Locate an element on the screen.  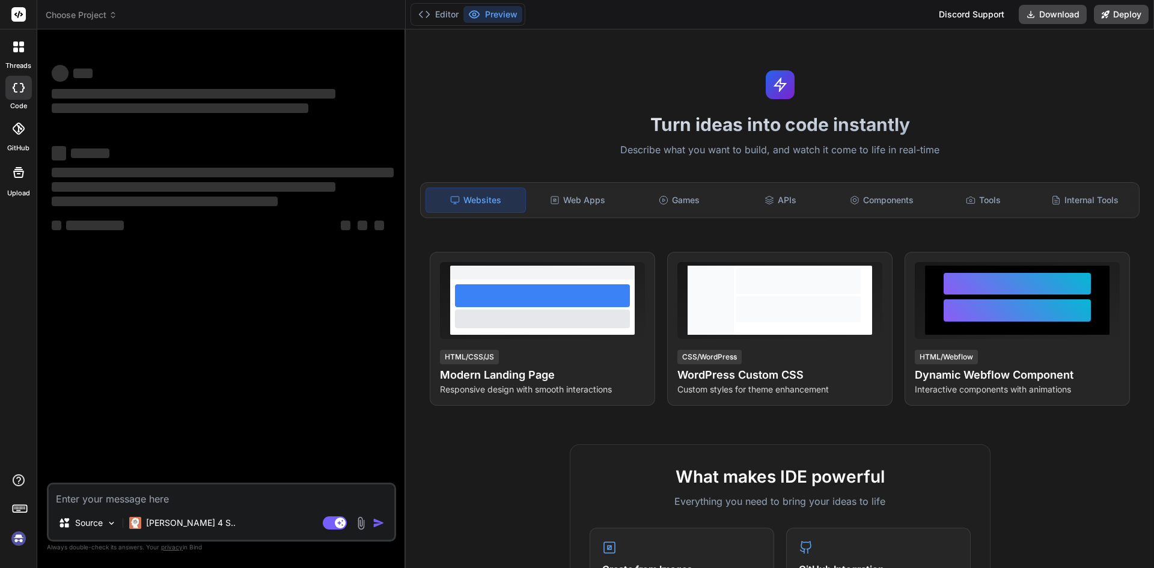
label: code is located at coordinates (19, 106).